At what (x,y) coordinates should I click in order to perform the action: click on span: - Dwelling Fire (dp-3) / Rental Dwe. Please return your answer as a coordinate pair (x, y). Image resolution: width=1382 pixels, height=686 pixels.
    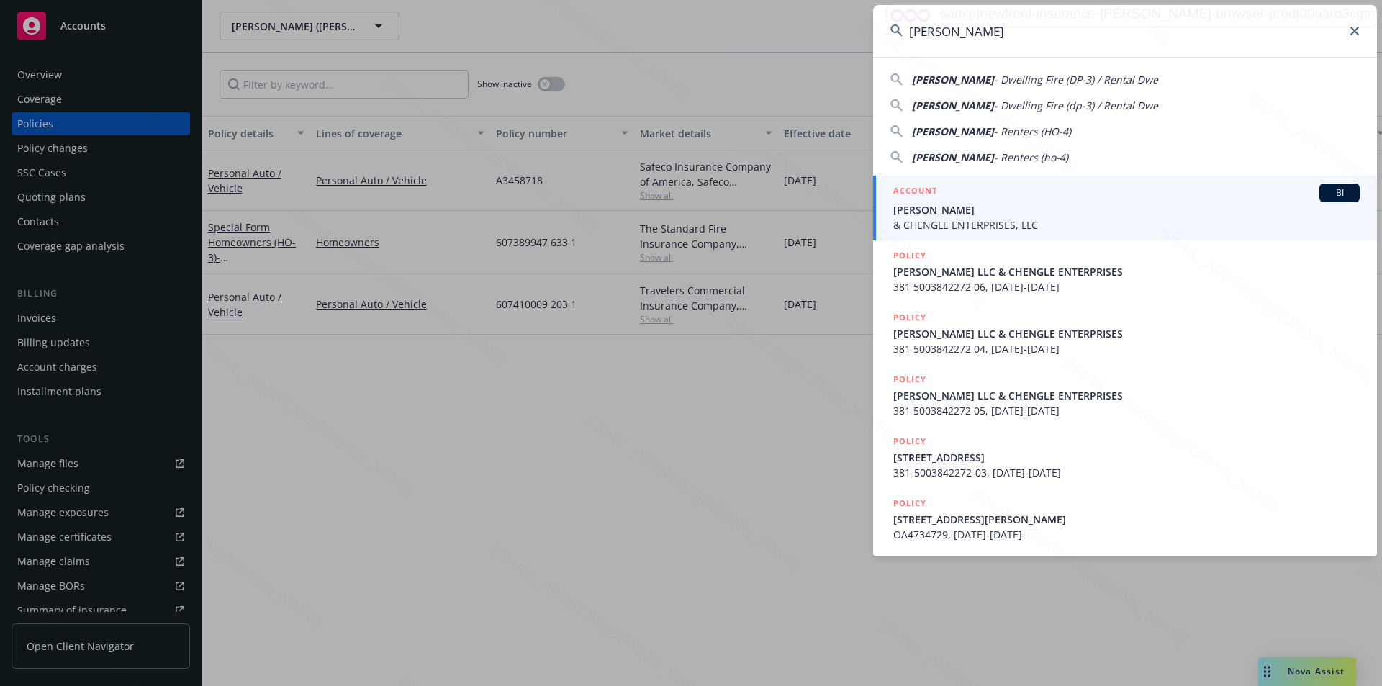
    Looking at the image, I should click on (1076, 105).